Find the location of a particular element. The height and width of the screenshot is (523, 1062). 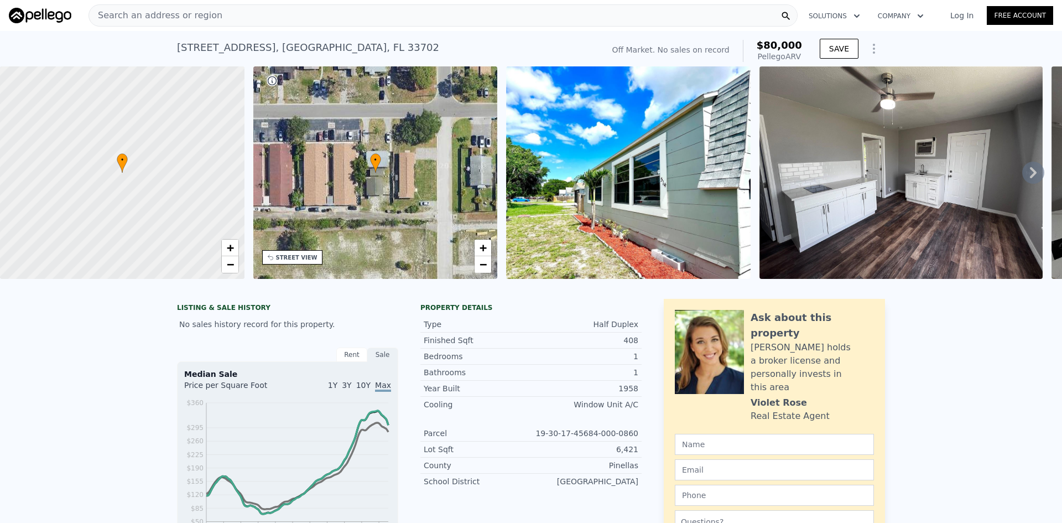

tspan: $190 is located at coordinates (195, 468).